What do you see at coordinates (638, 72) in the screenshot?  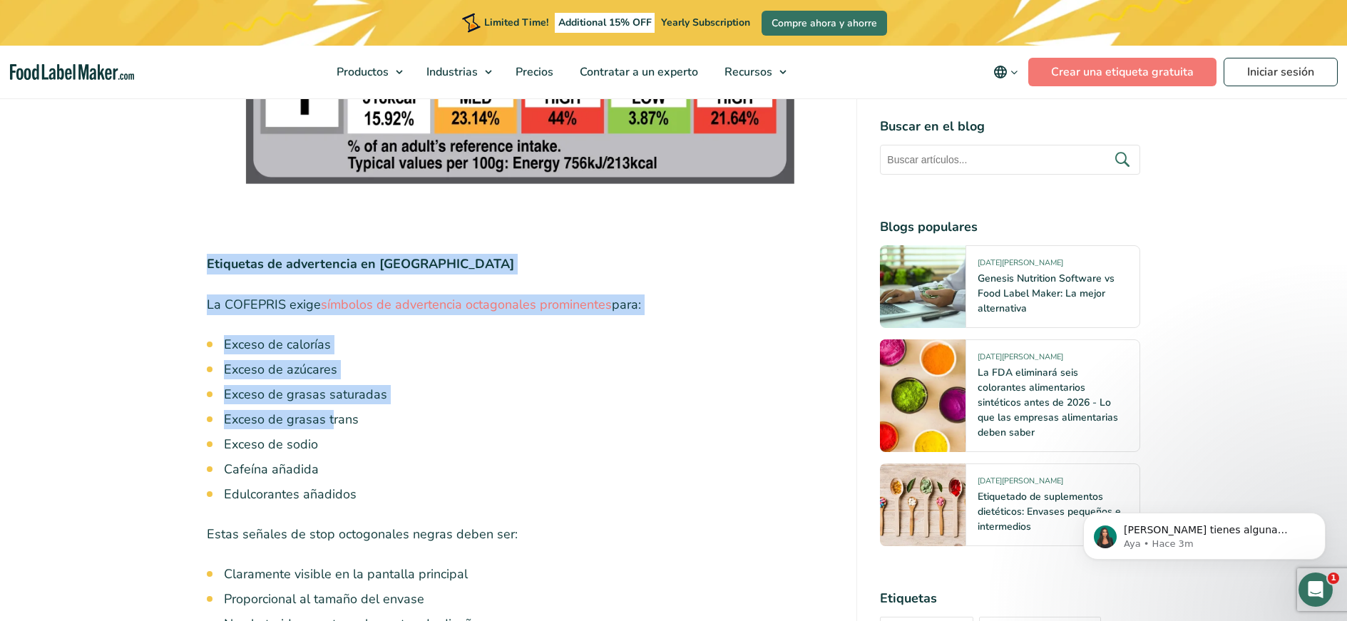 I see `span: Contratar a un experto` at bounding box center [638, 72].